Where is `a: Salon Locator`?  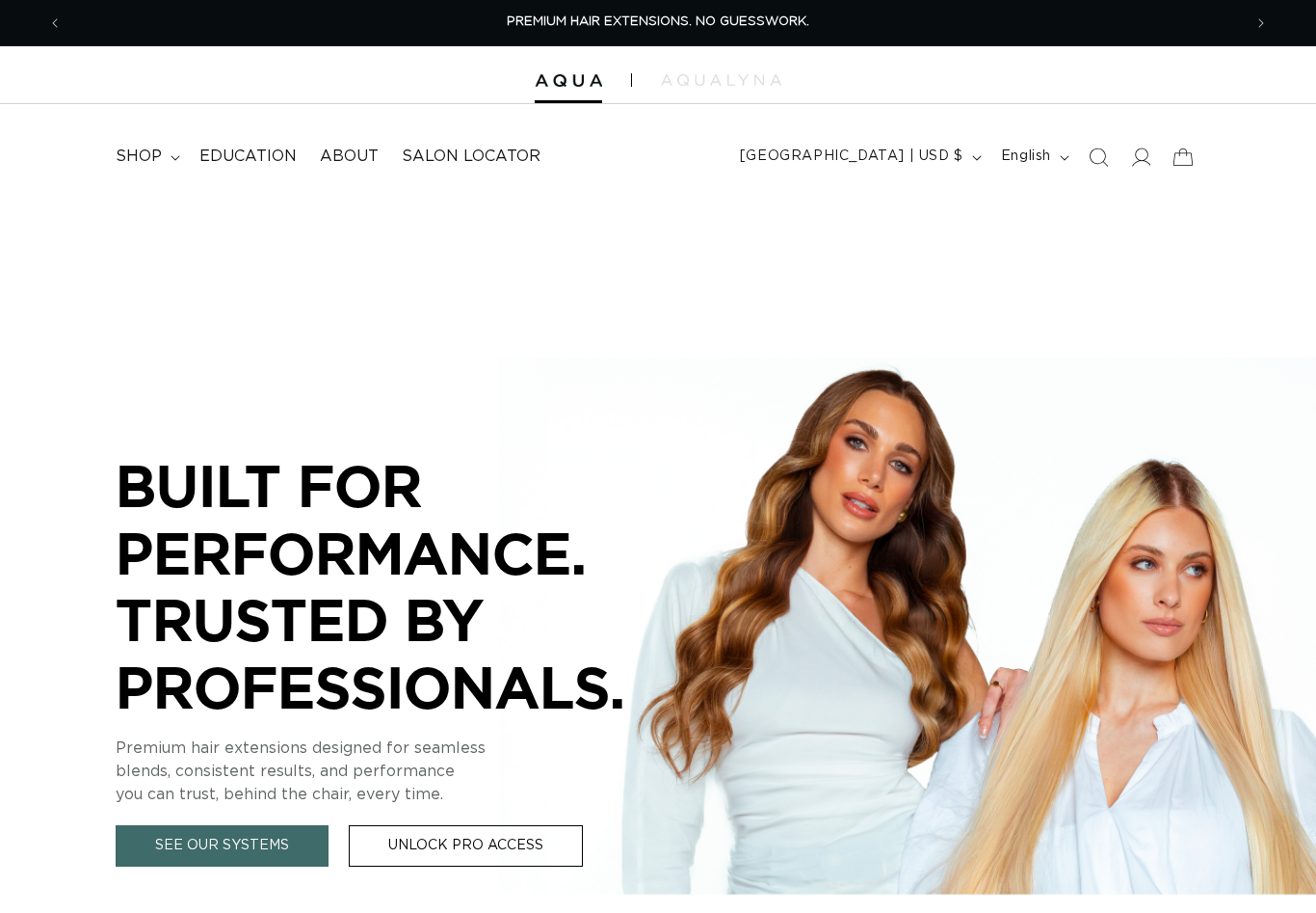 a: Salon Locator is located at coordinates (471, 156).